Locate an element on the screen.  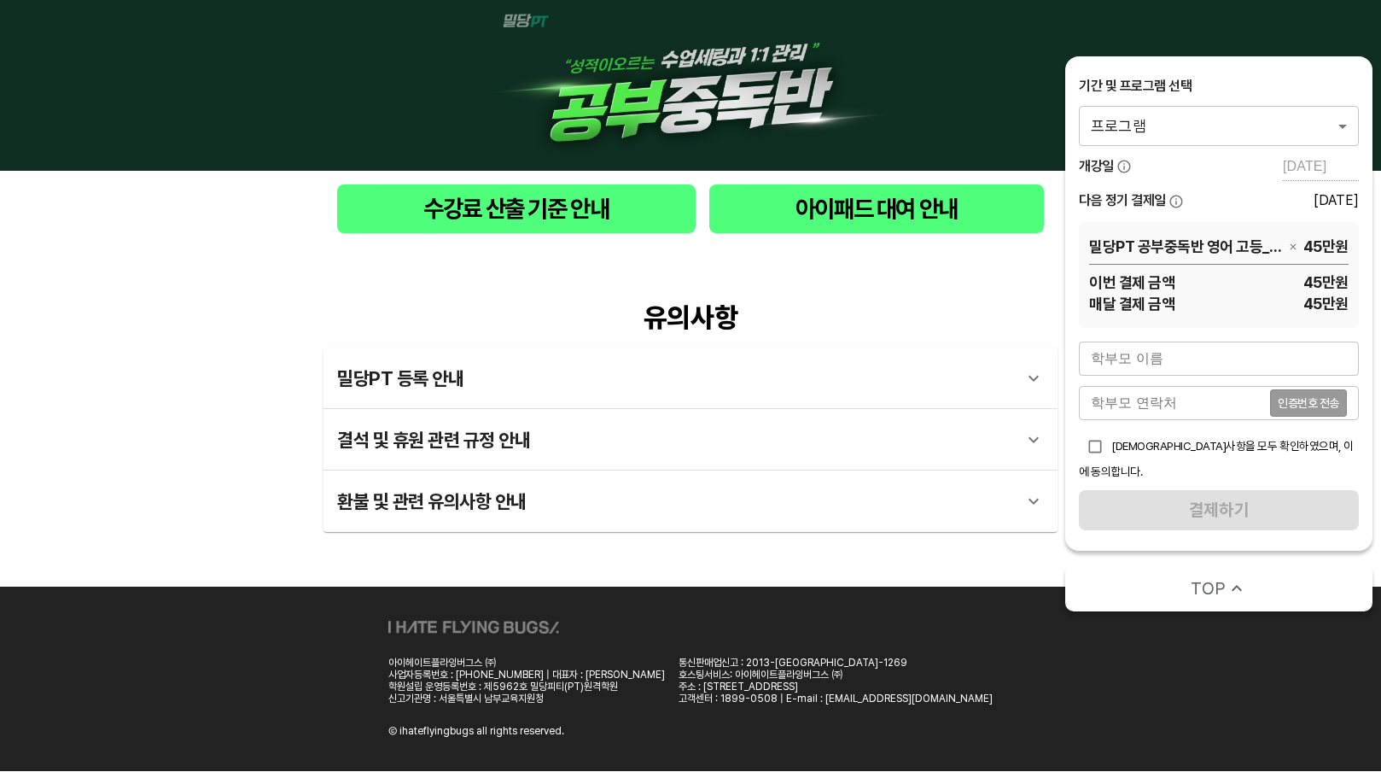
div: 호스팅서비스: 아이헤이트플라잉버그스 ㈜ is located at coordinates (836, 674).